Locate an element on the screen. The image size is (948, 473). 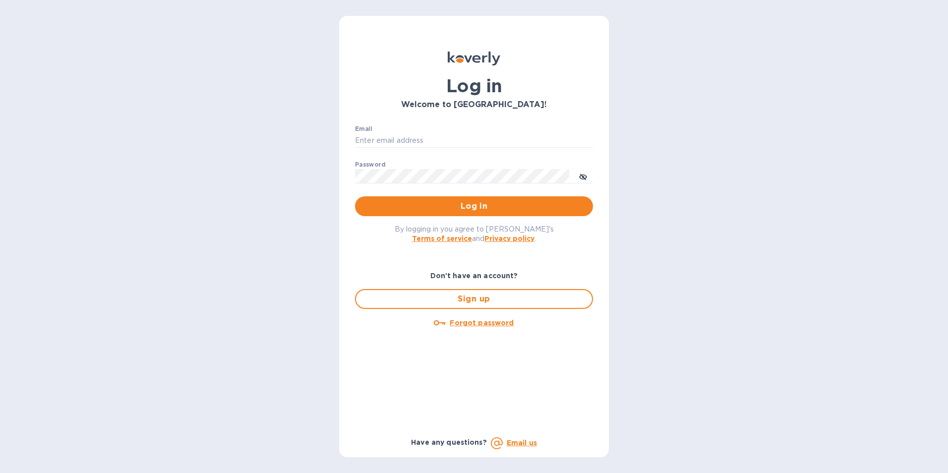
h1: Log in is located at coordinates (474, 86).